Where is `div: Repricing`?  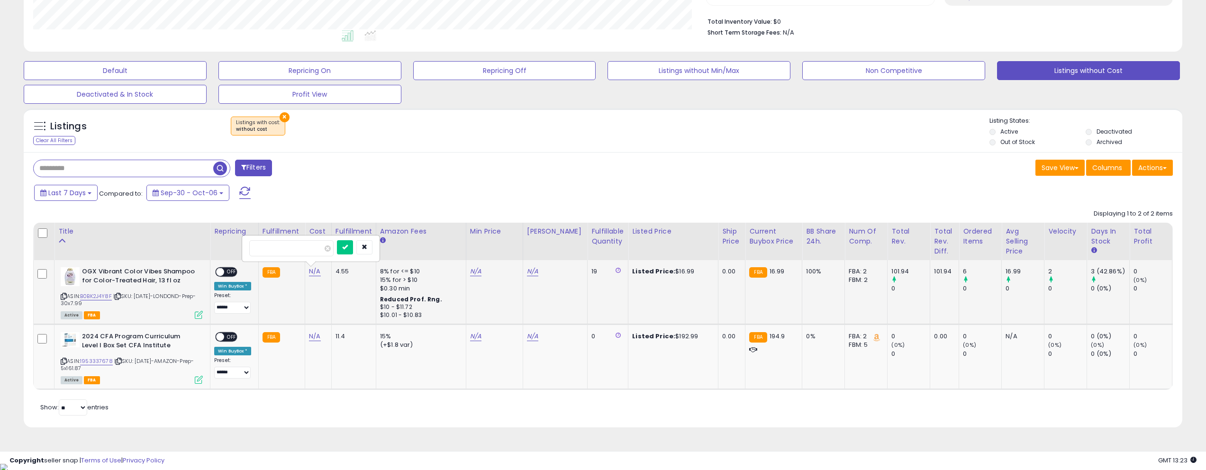 div: Repricing is located at coordinates (234, 231).